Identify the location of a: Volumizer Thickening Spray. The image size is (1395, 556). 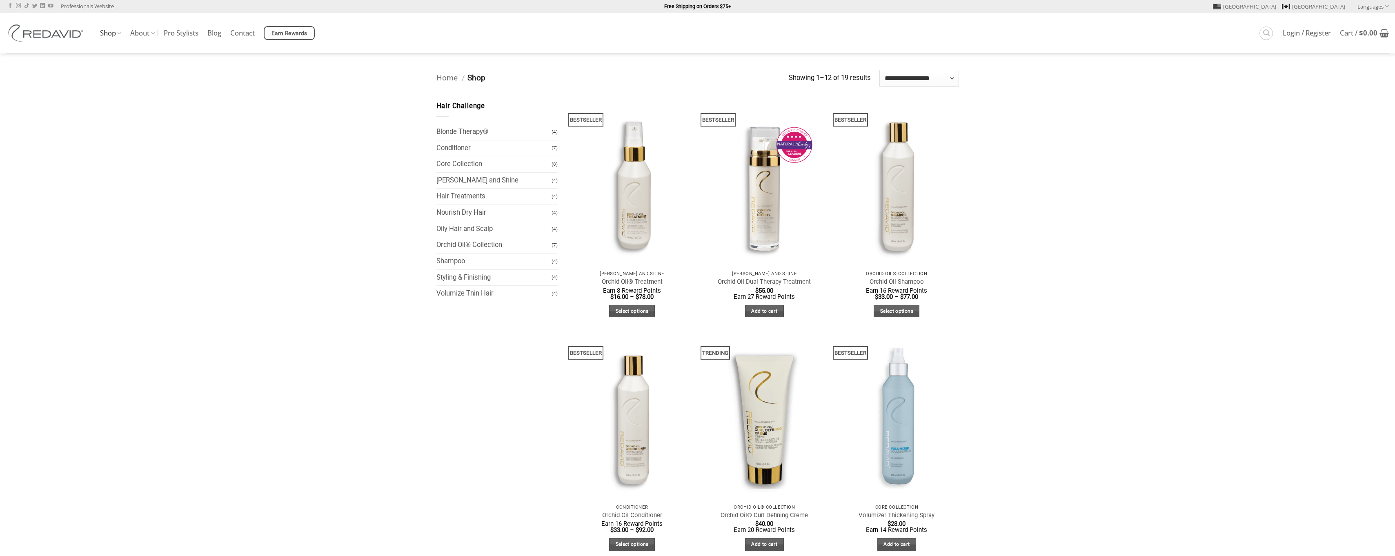
(896, 515).